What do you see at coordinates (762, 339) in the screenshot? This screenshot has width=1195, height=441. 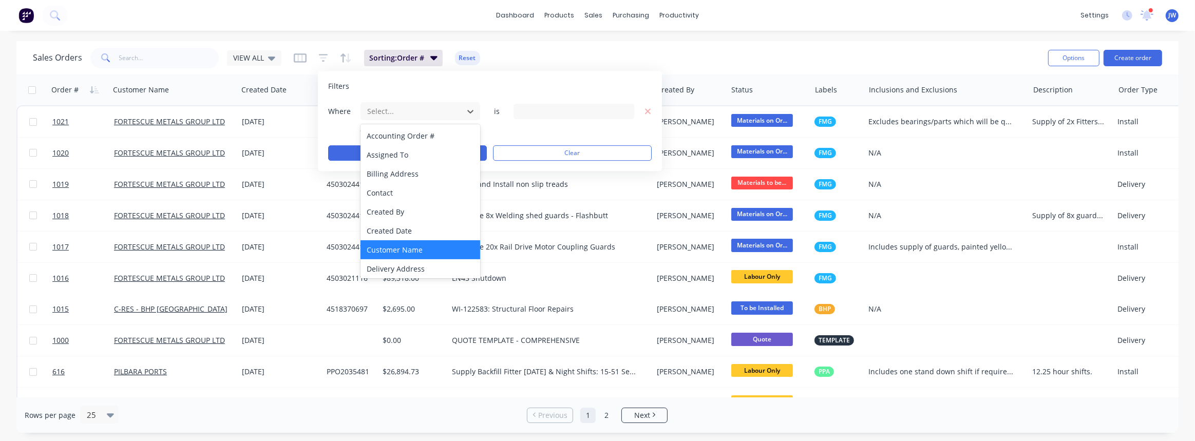 I see `span: Quote` at bounding box center [762, 339].